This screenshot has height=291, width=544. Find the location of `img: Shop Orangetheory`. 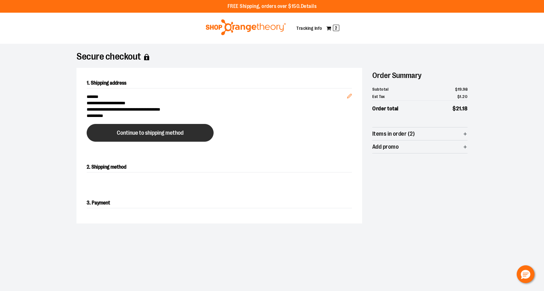

img: Shop Orangetheory is located at coordinates (246, 27).